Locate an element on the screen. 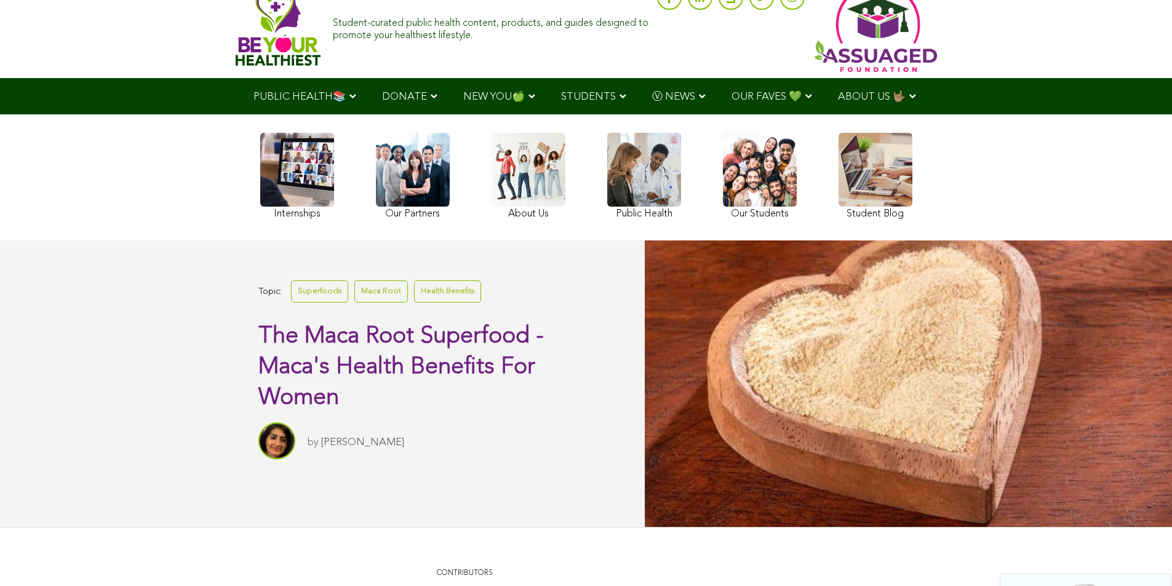 Image resolution: width=1172 pixels, height=586 pixels. span: The Maca Root Superfood - Maca's Health Benefits For Women is located at coordinates (401, 367).